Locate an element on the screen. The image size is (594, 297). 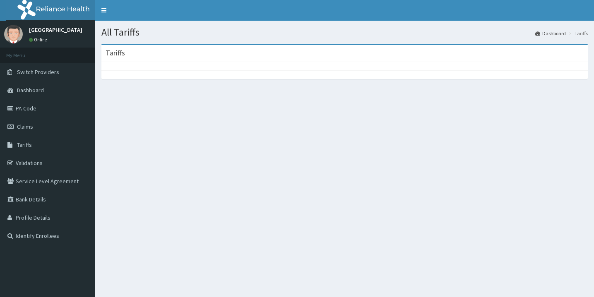
span: Switch Providers is located at coordinates (38, 72).